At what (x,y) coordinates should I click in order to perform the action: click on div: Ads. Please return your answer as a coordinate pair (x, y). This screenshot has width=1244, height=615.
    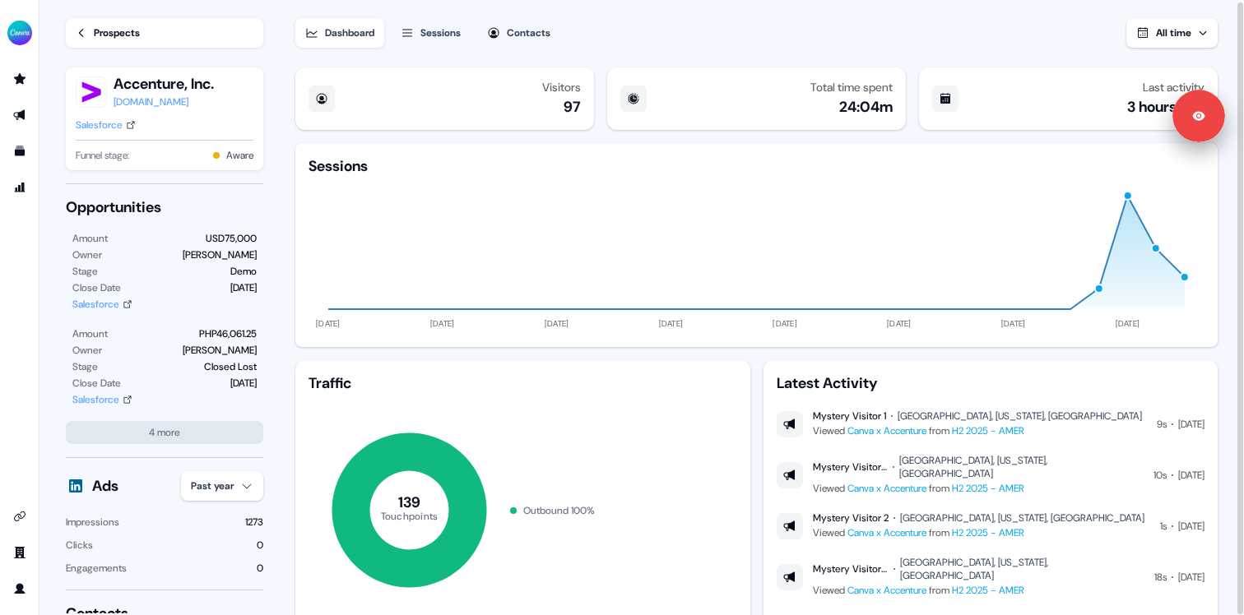
    Looking at the image, I should click on (105, 486).